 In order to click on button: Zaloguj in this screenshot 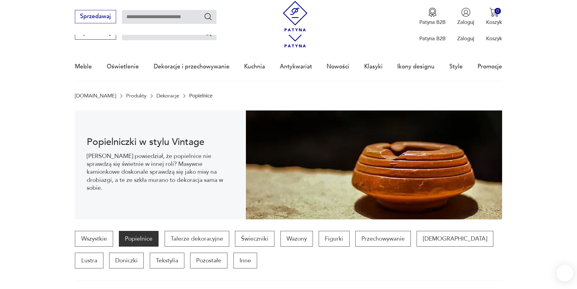, I will do `click(465, 17)`.